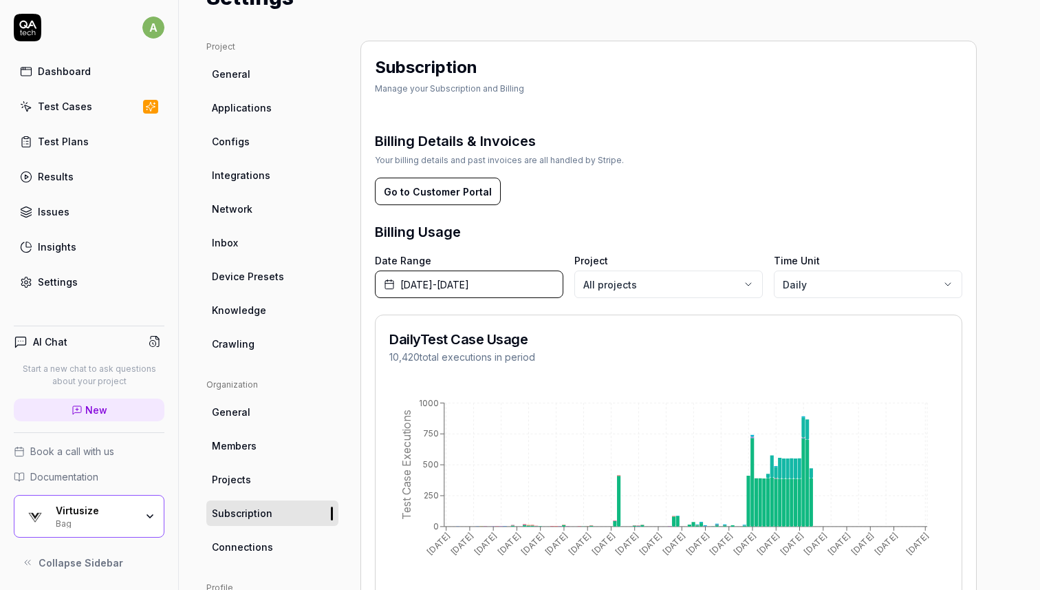 This screenshot has width=1040, height=590. What do you see at coordinates (96, 522) in the screenshot?
I see `div: Bag` at bounding box center [96, 522].